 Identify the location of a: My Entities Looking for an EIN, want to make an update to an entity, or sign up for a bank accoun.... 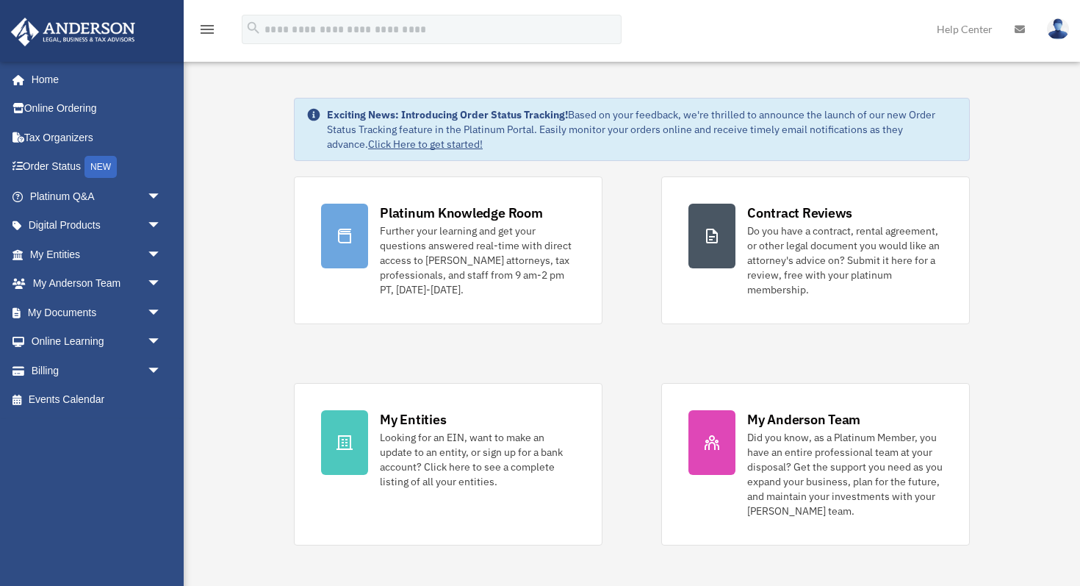
(448, 464).